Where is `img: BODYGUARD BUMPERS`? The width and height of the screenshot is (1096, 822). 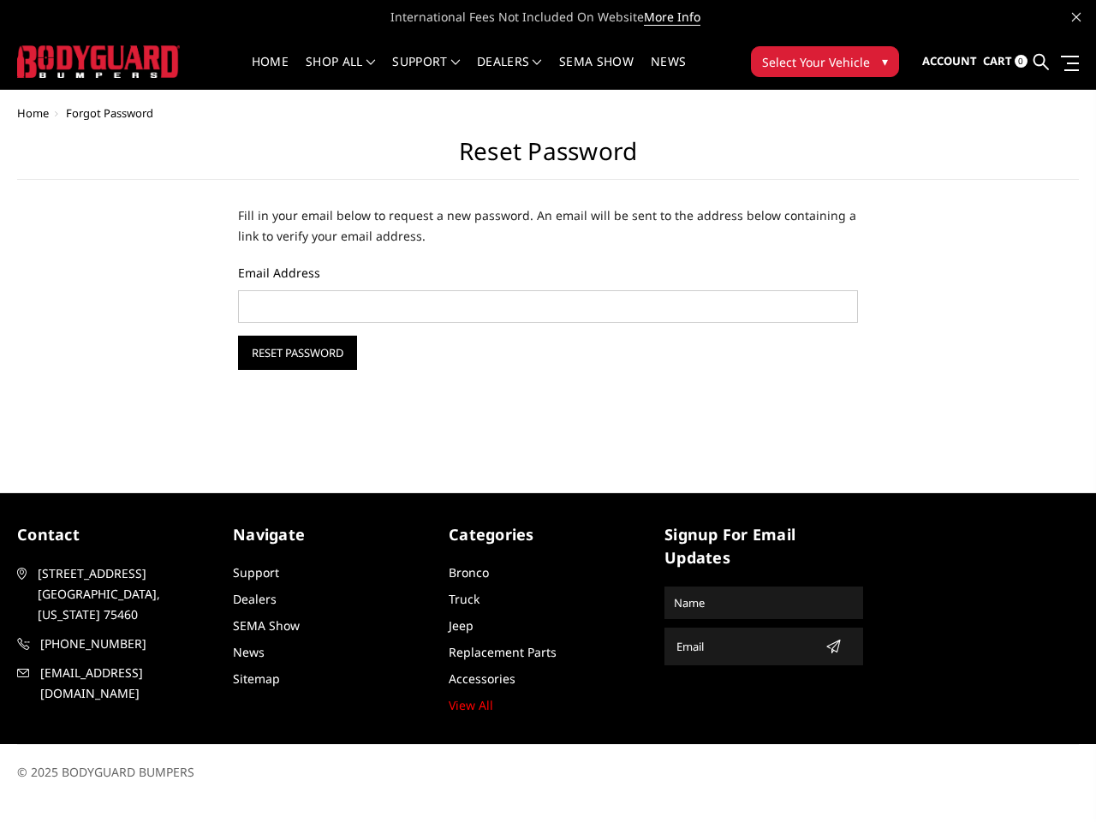
img: BODYGUARD BUMPERS is located at coordinates (98, 61).